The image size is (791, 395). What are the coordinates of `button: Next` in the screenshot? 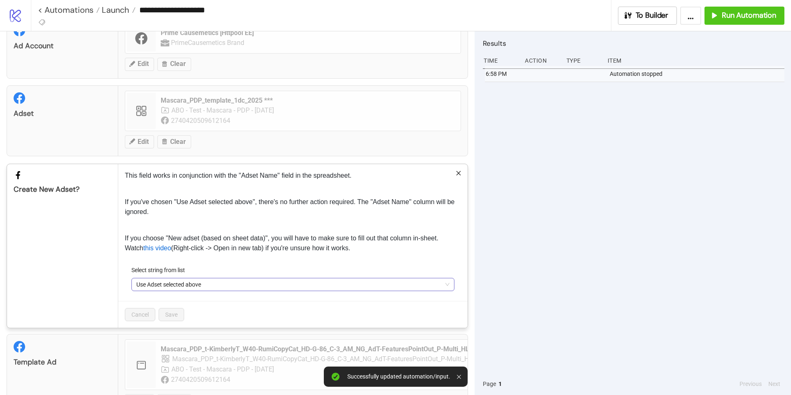 It's located at (774, 384).